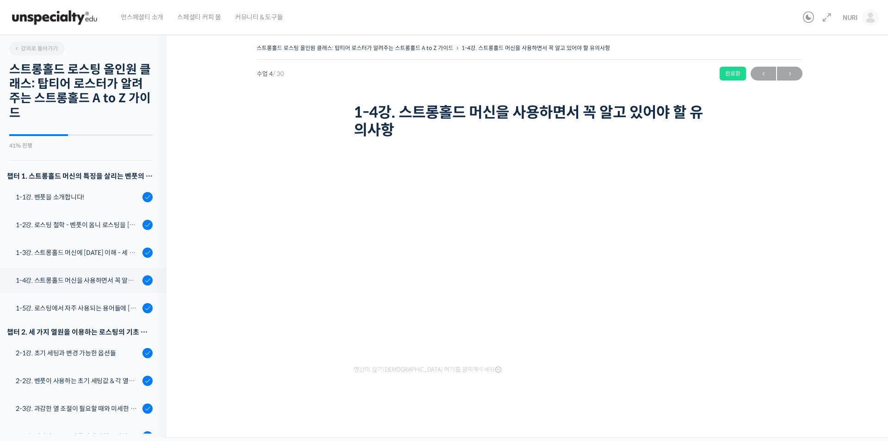 Image resolution: width=888 pixels, height=441 pixels. Describe the element at coordinates (78, 197) in the screenshot. I see `div: 1-1강. 벤풋을 소개합니다!` at that location.